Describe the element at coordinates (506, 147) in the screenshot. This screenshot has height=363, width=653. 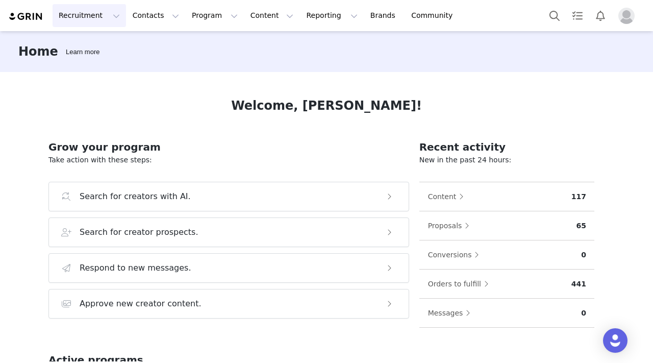
I see `h2: Recent activity` at that location.